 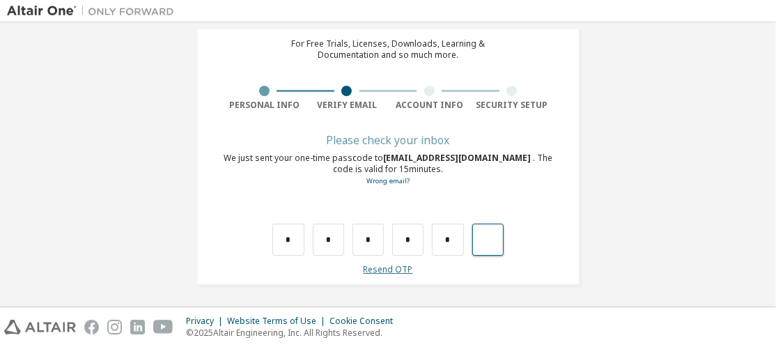 What do you see at coordinates (114, 327) in the screenshot?
I see `img: instagram.svg` at bounding box center [114, 327].